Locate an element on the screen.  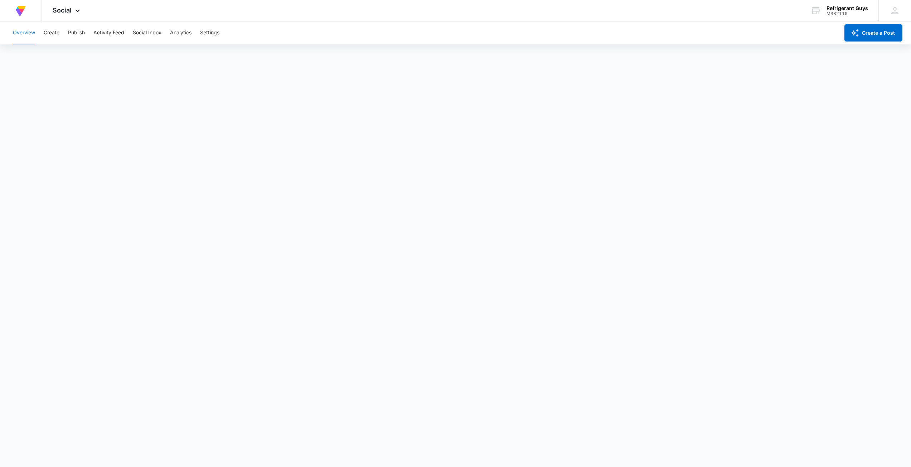
button: Activity Feed is located at coordinates (109, 33).